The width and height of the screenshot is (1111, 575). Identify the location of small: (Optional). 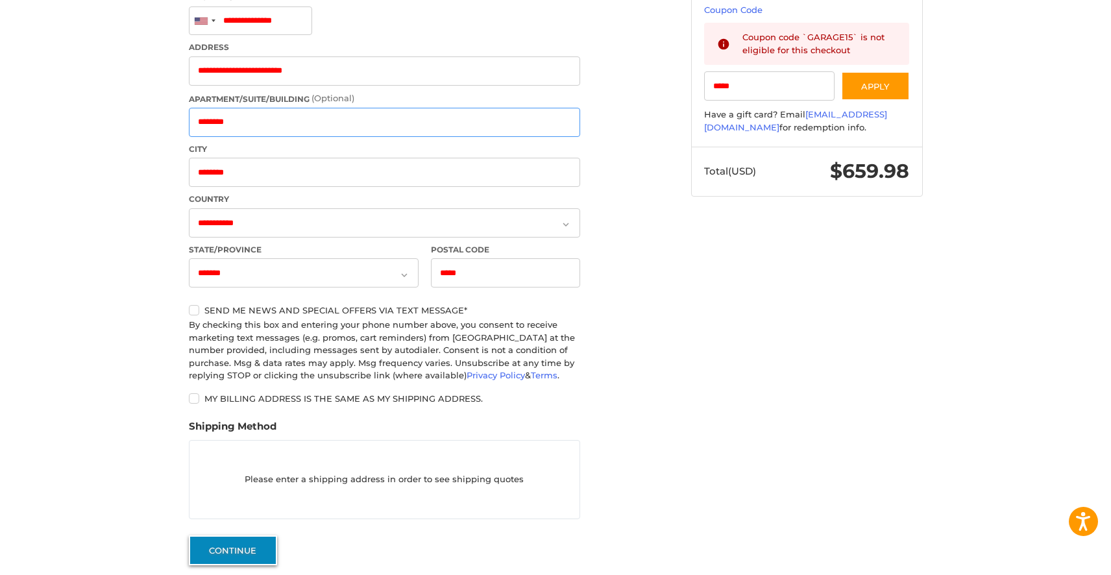
(333, 98).